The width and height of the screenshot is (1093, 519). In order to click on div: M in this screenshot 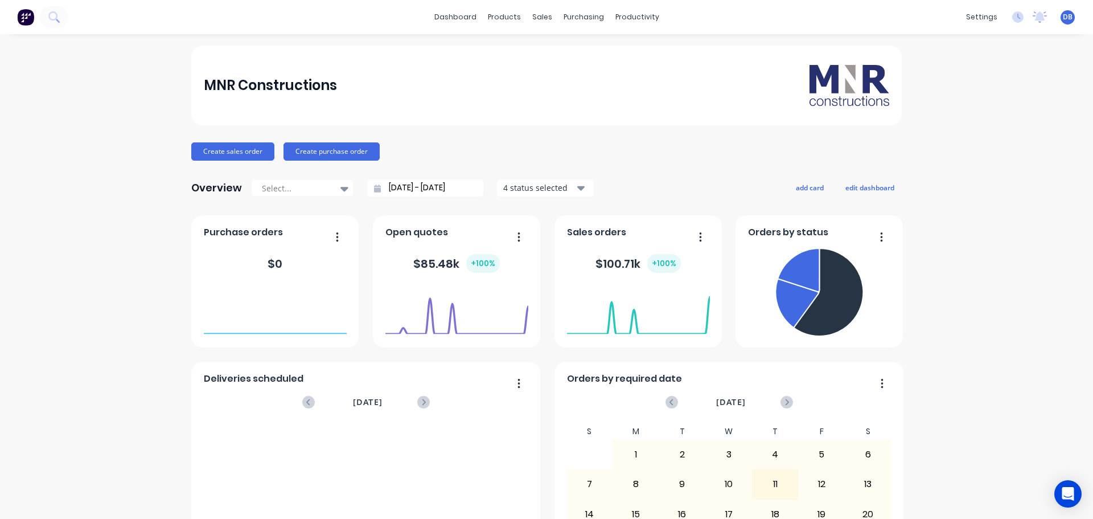, I will do `click(636, 431)`.